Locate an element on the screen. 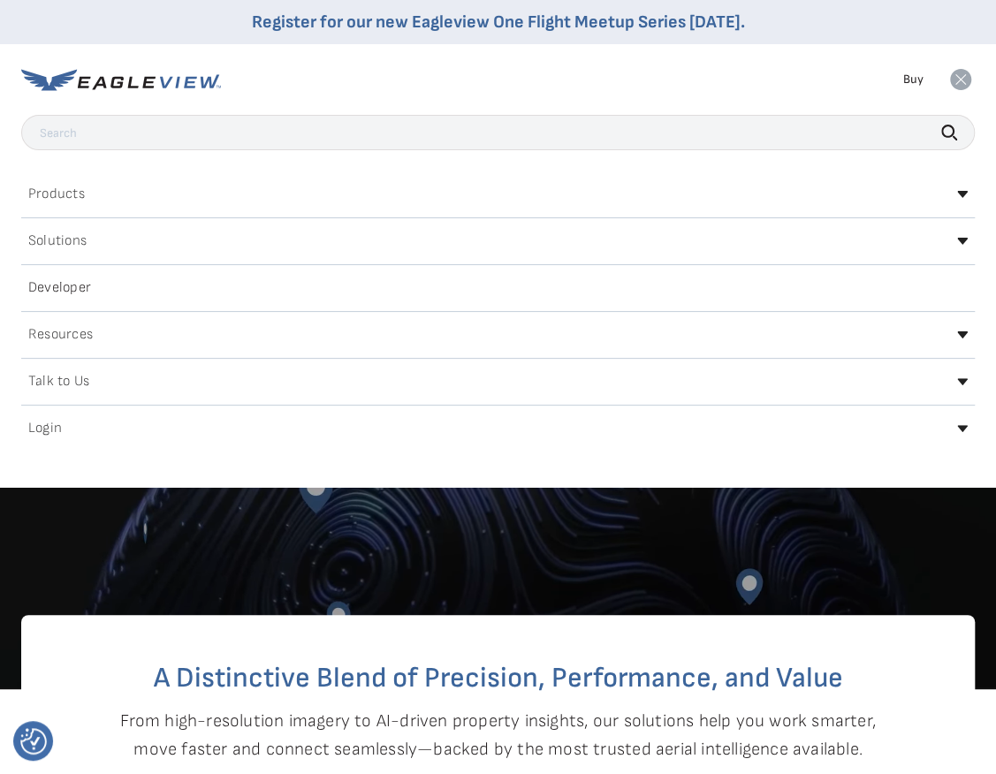  button: Consent Preferences is located at coordinates (34, 741).